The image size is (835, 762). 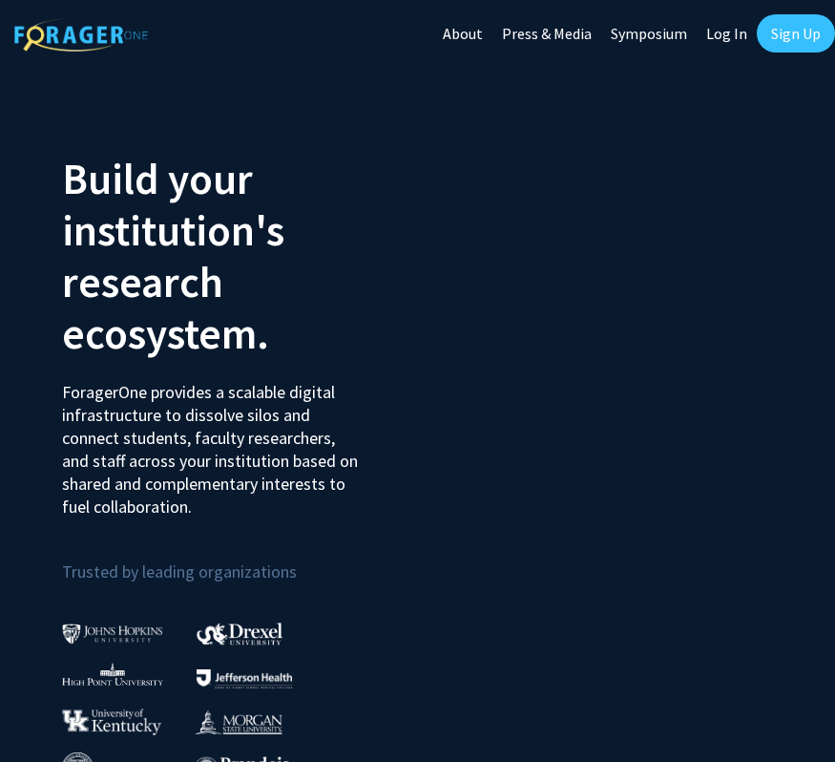 I want to click on img: High Point University, so click(x=113, y=674).